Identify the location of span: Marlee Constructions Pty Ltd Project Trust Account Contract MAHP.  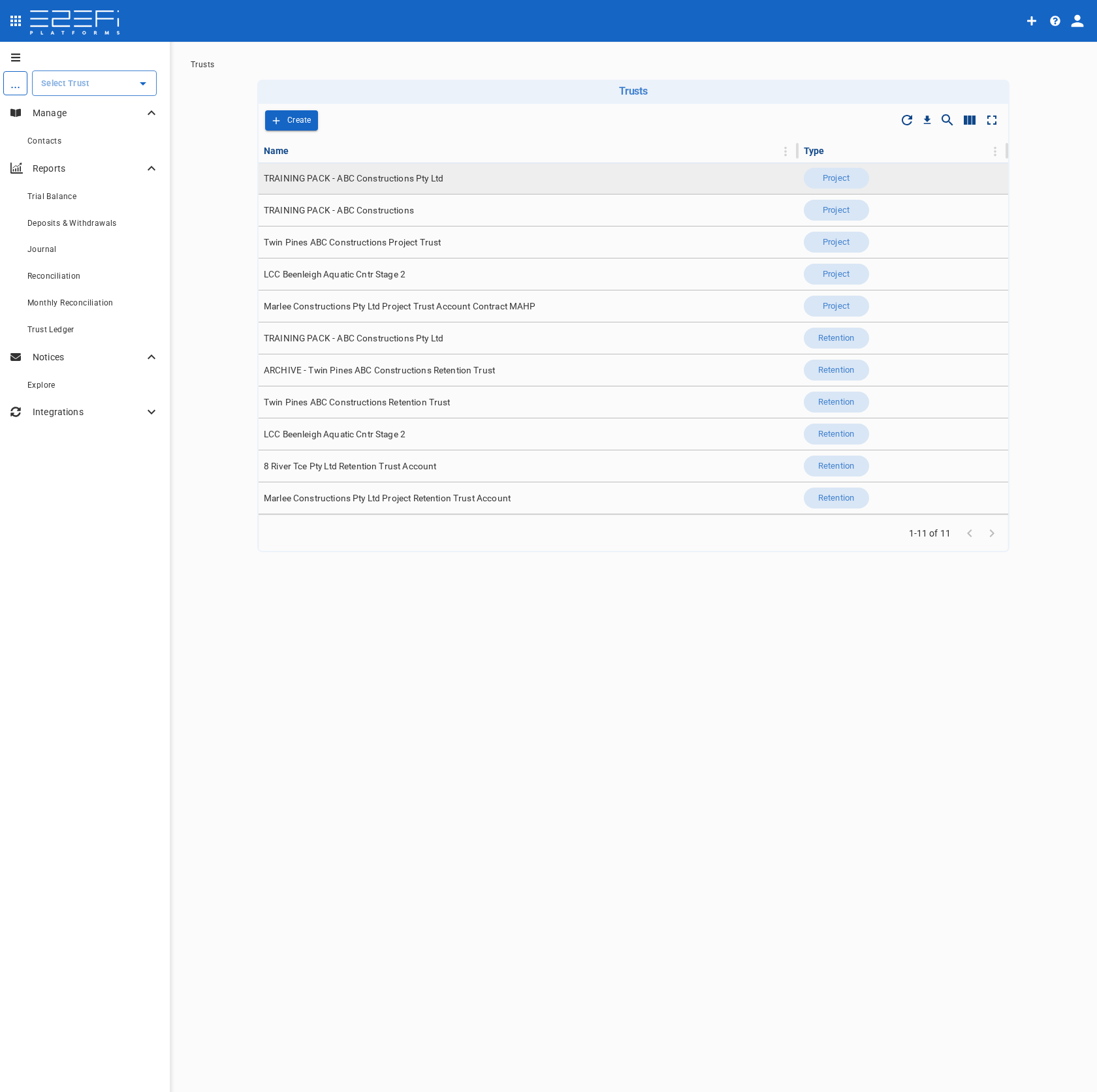
(399, 306).